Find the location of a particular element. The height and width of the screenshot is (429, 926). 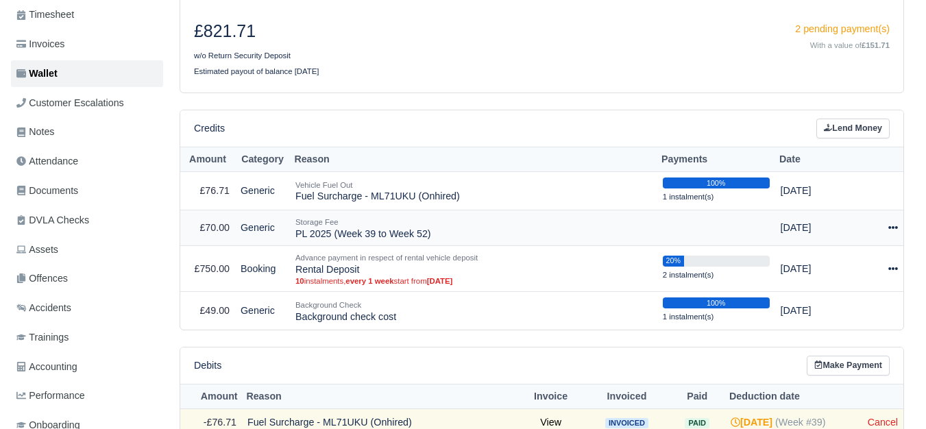

span: (Week #39) is located at coordinates (800, 422).